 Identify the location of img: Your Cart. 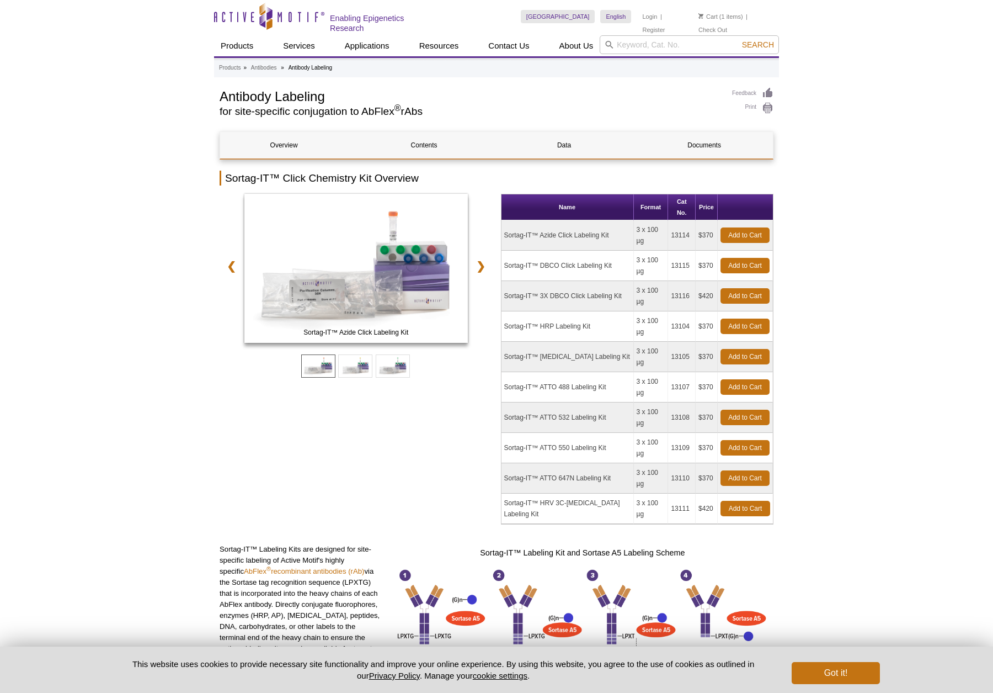
(701, 16).